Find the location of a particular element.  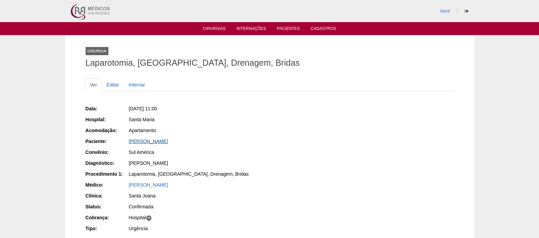

div: Sul América is located at coordinates (197, 153).